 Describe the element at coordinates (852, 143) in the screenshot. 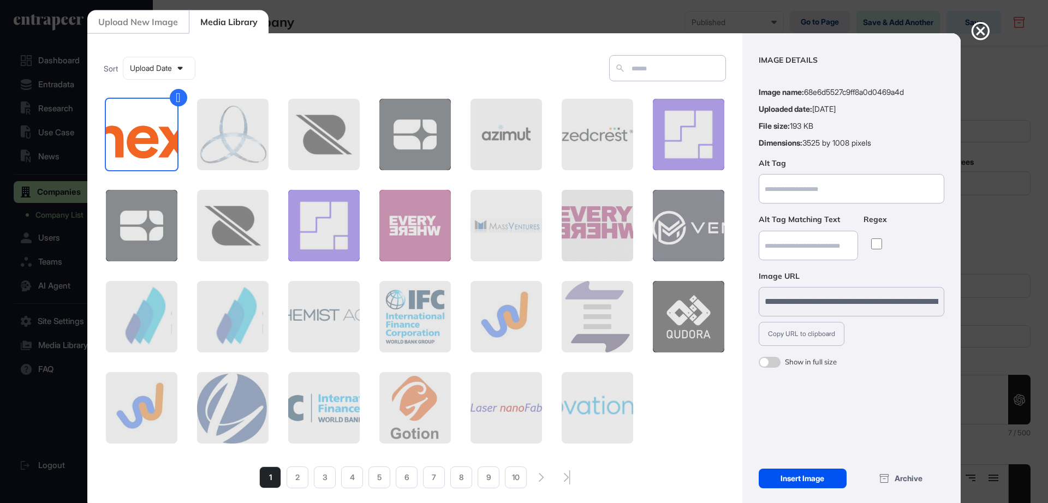

I see `li: 3525 by 1008 pixels` at that location.